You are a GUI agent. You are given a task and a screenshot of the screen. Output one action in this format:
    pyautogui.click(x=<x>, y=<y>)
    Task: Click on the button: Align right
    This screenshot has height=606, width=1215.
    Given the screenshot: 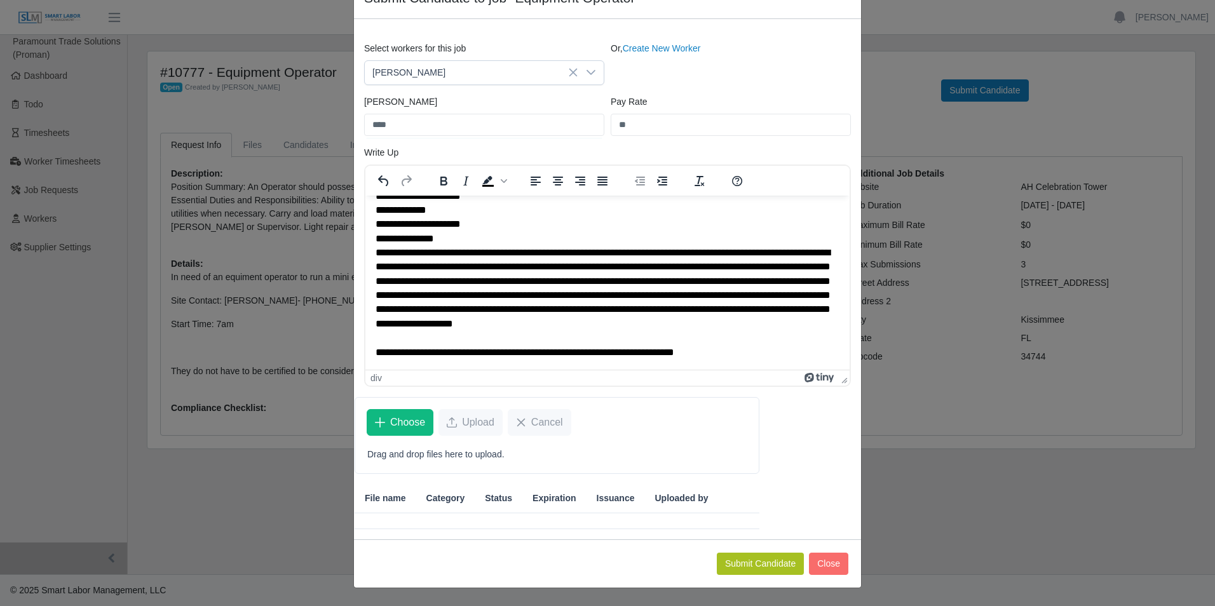 What is the action you would take?
    pyautogui.click(x=580, y=181)
    